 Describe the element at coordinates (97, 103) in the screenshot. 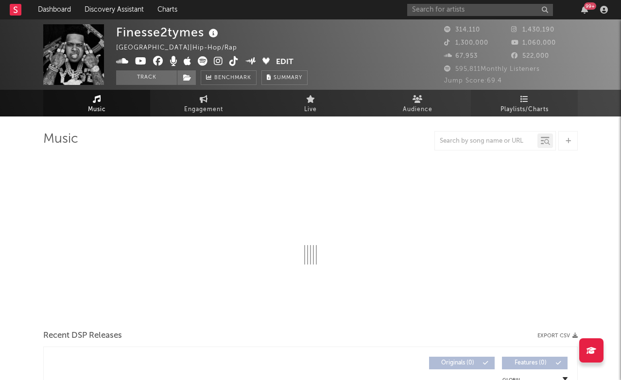

I see `a: Music` at that location.